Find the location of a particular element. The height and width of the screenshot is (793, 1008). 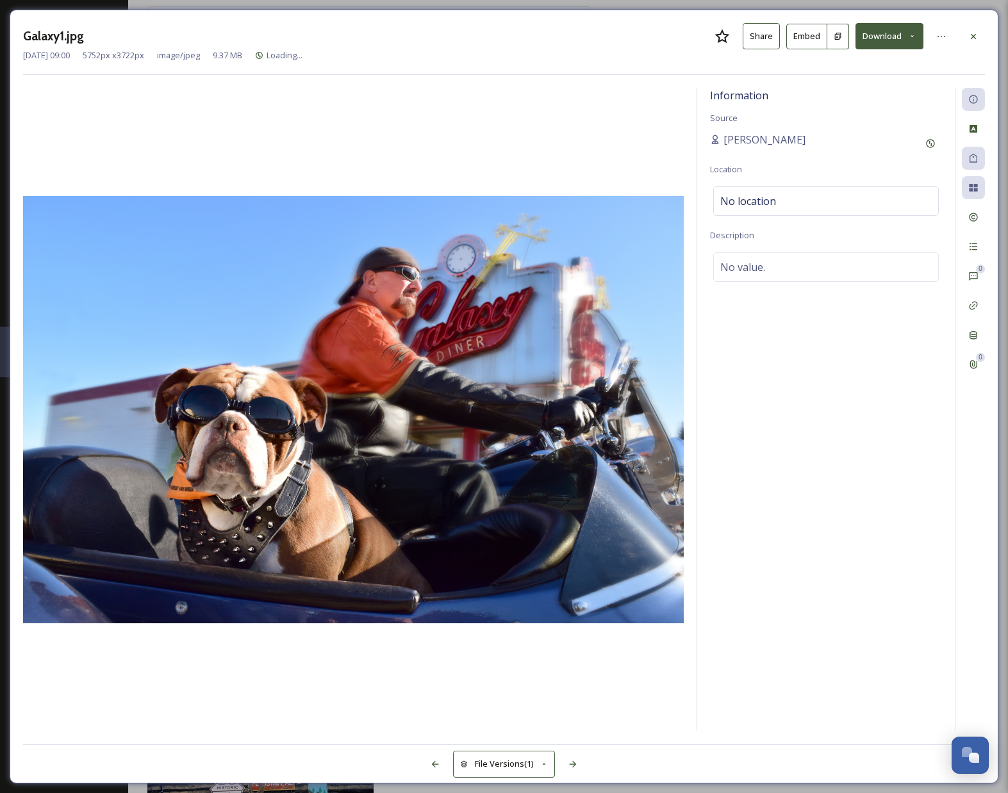

span: Information is located at coordinates (739, 95).